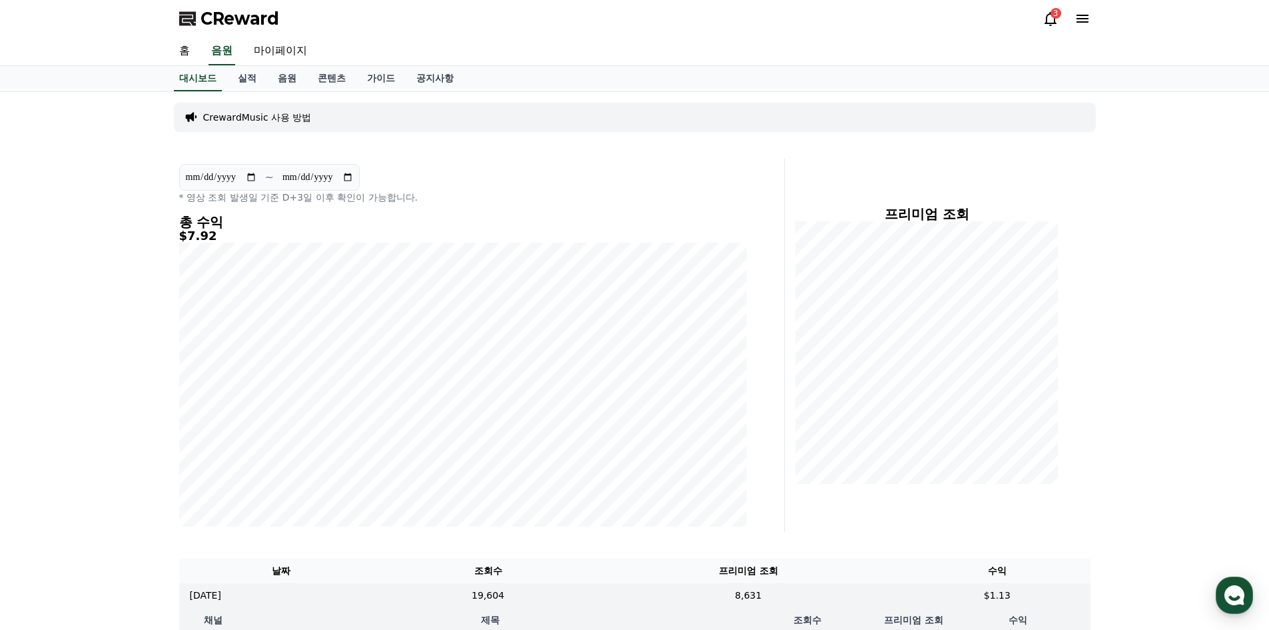  What do you see at coordinates (257, 117) in the screenshot?
I see `a: CrewardMusic 사용 방법` at bounding box center [257, 117].